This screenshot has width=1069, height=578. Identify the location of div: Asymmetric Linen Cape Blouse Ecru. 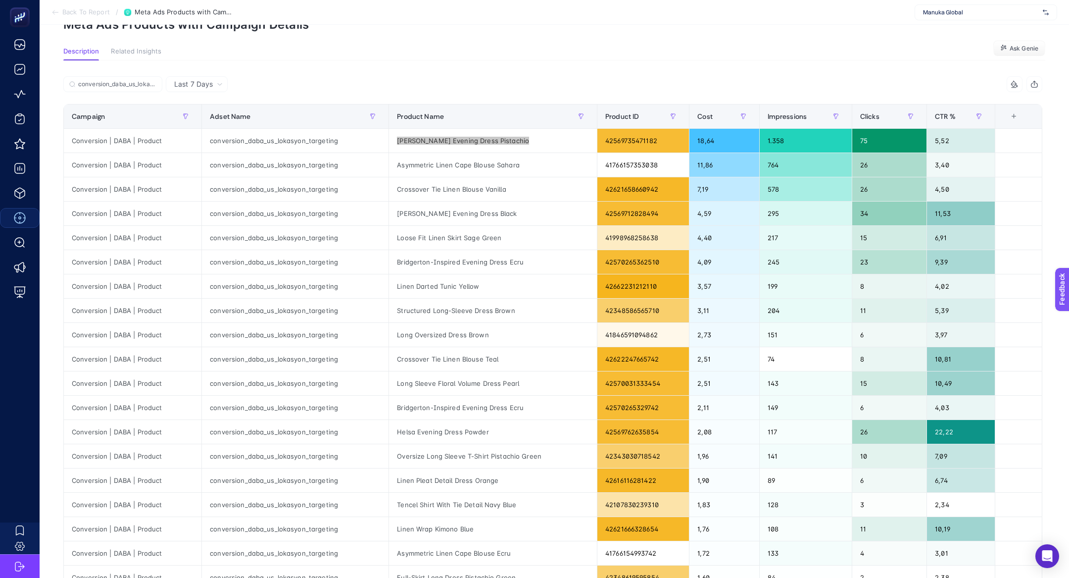
(493, 553).